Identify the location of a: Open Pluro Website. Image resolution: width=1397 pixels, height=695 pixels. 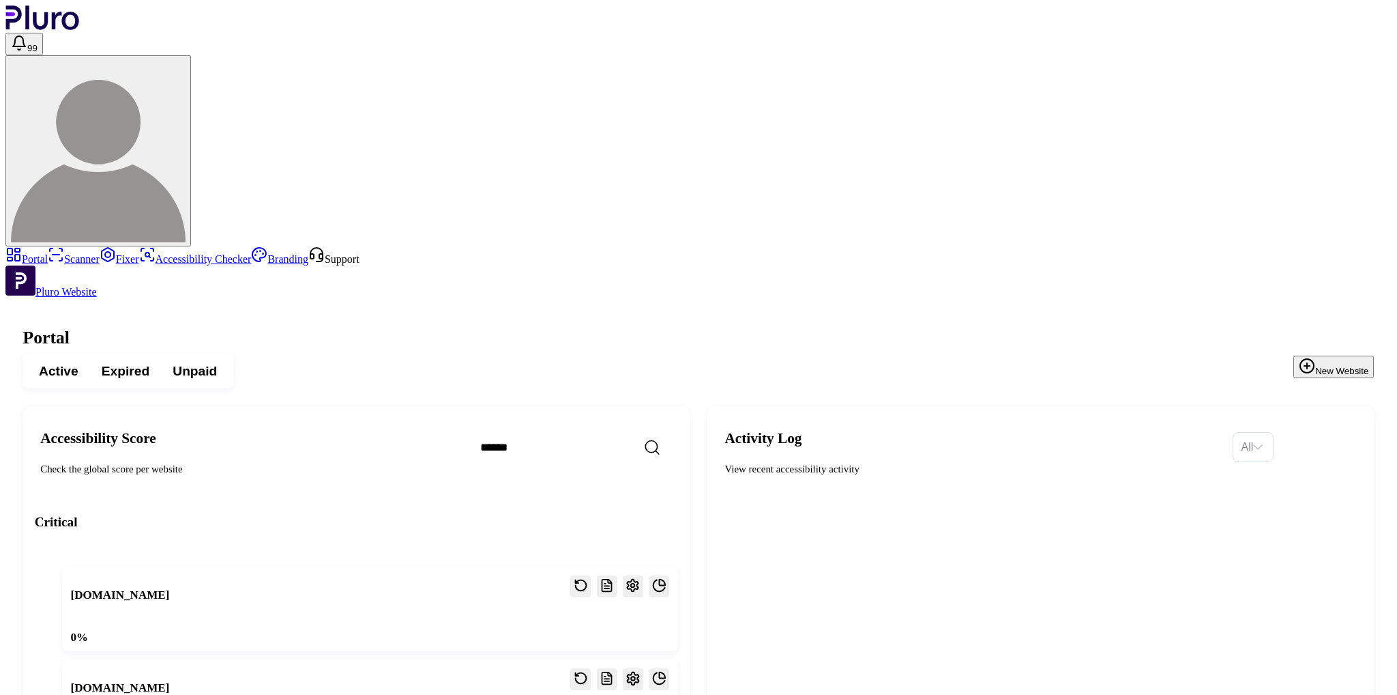
(51, 291).